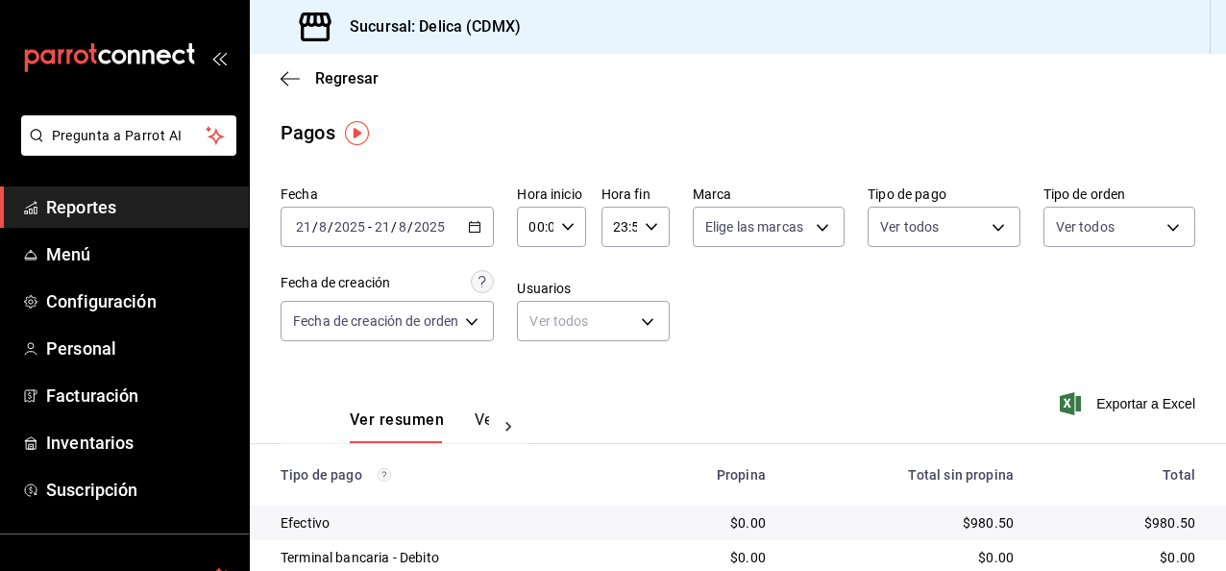 The height and width of the screenshot is (571, 1226). What do you see at coordinates (139, 442) in the screenshot?
I see `span: Inventarios` at bounding box center [139, 442].